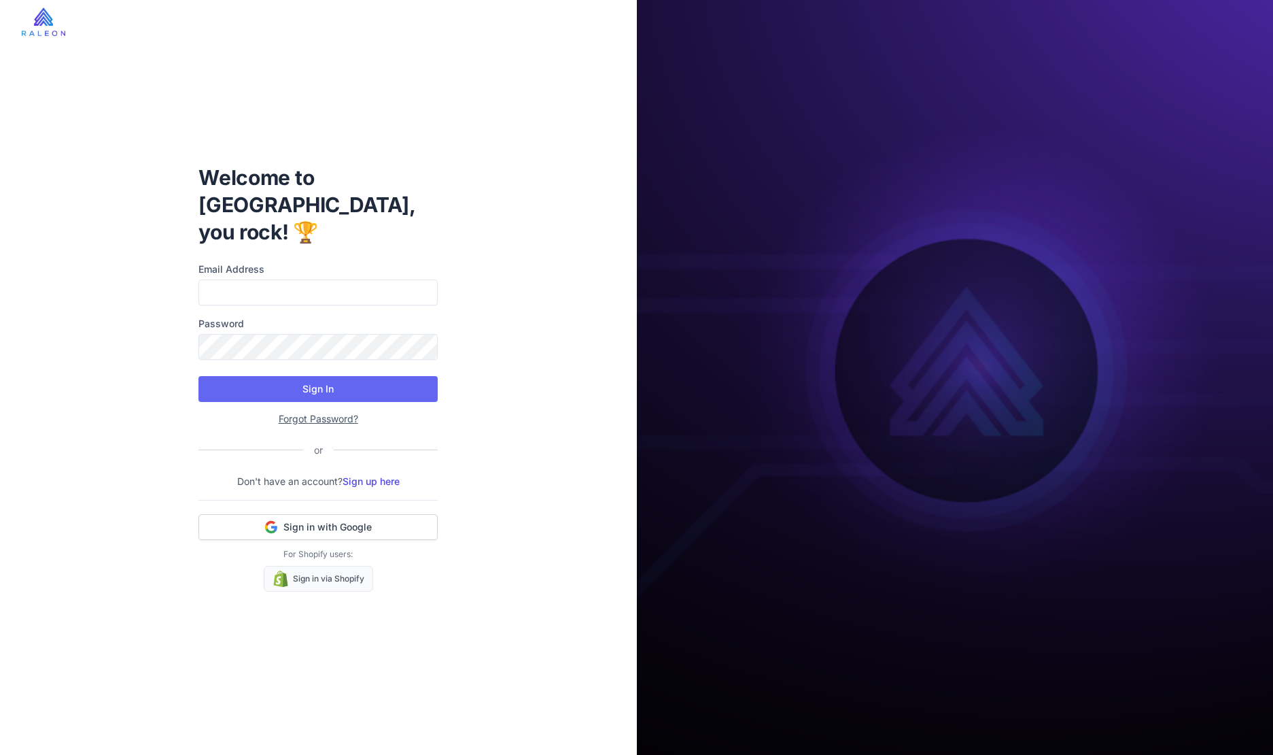  What do you see at coordinates (318, 269) in the screenshot?
I see `label: Email Address` at bounding box center [318, 269].